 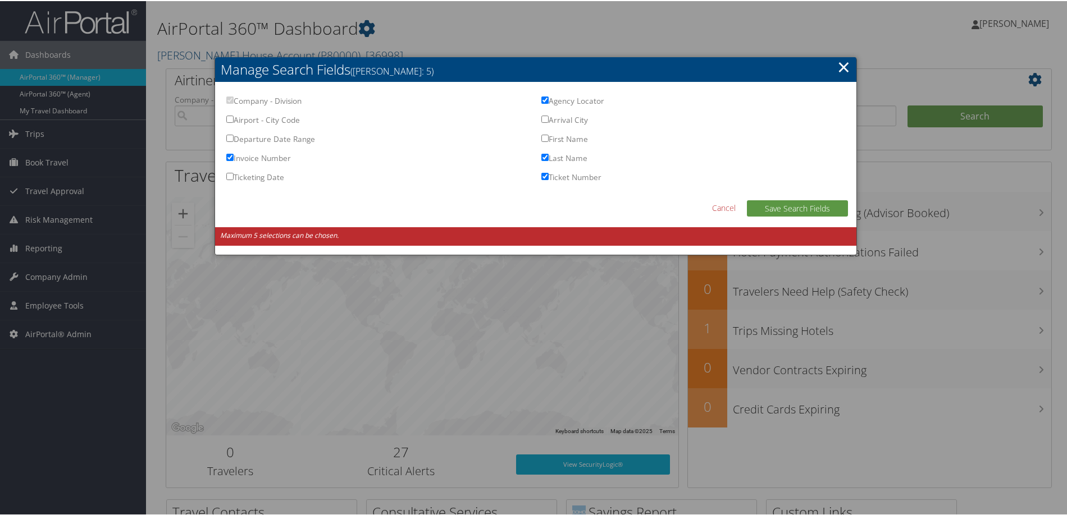 What do you see at coordinates (536, 68) in the screenshot?
I see `h2: Manage Search Fields` at bounding box center [536, 68].